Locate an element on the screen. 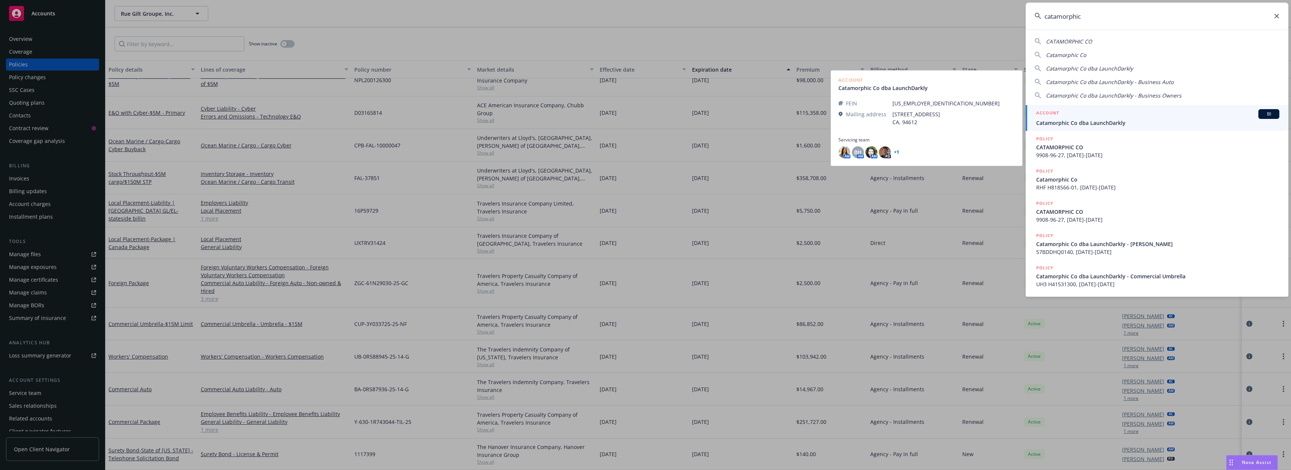  span: Catamorphic Co dba LaunchDarkly - Business Owners is located at coordinates (1114, 95).